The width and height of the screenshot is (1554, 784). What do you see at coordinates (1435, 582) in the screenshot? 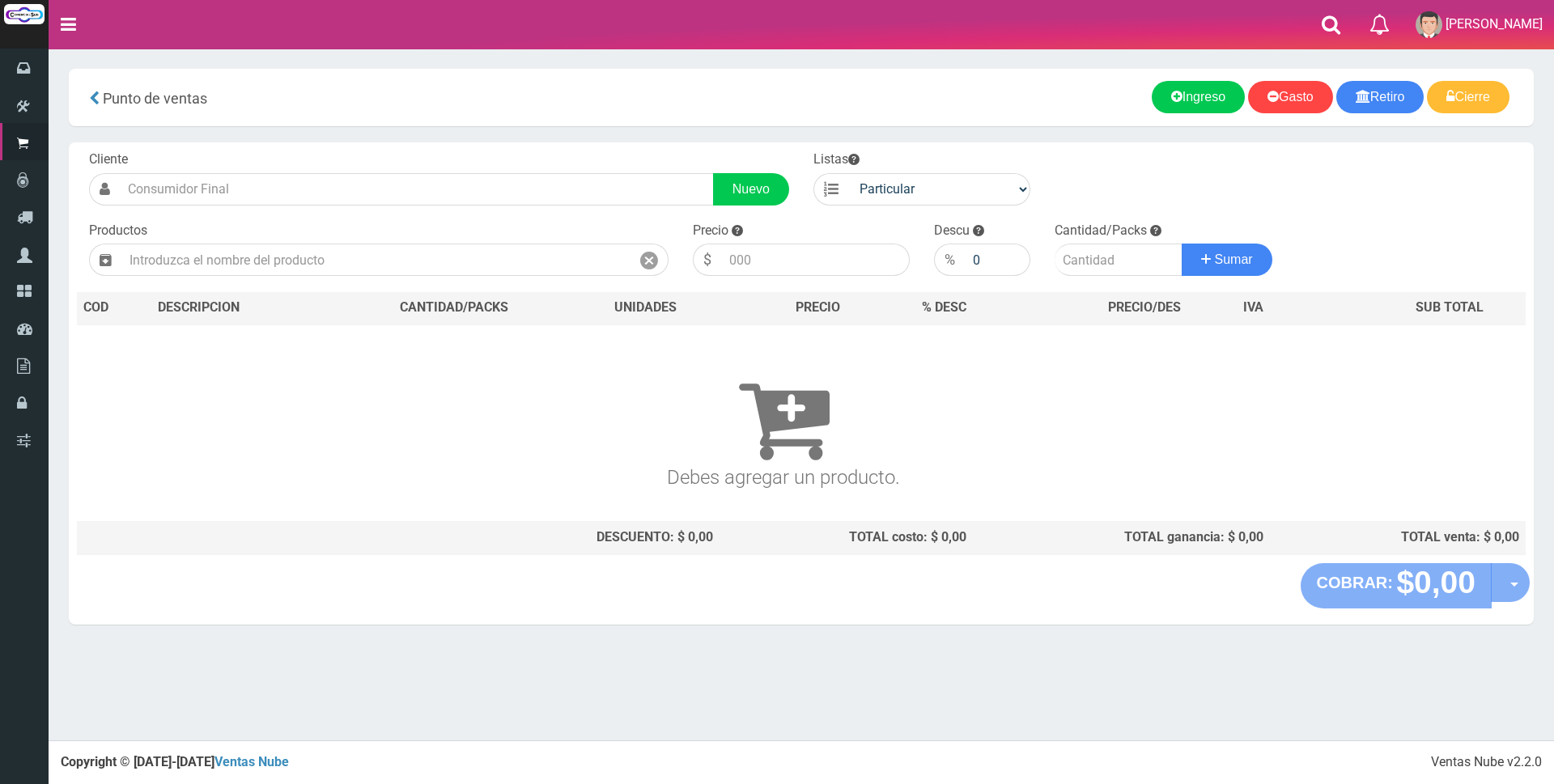
I see `strong: $0,00` at bounding box center [1435, 582].